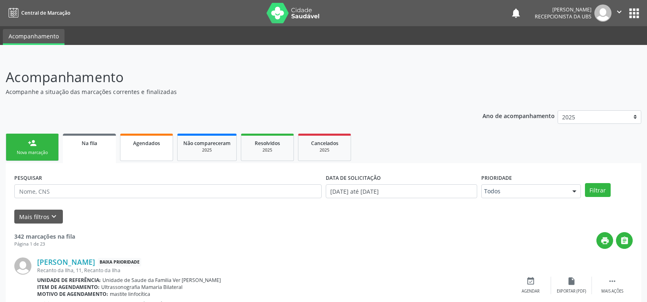 The width and height of the screenshot is (647, 302). I want to click on span: Cancelados, so click(324, 143).